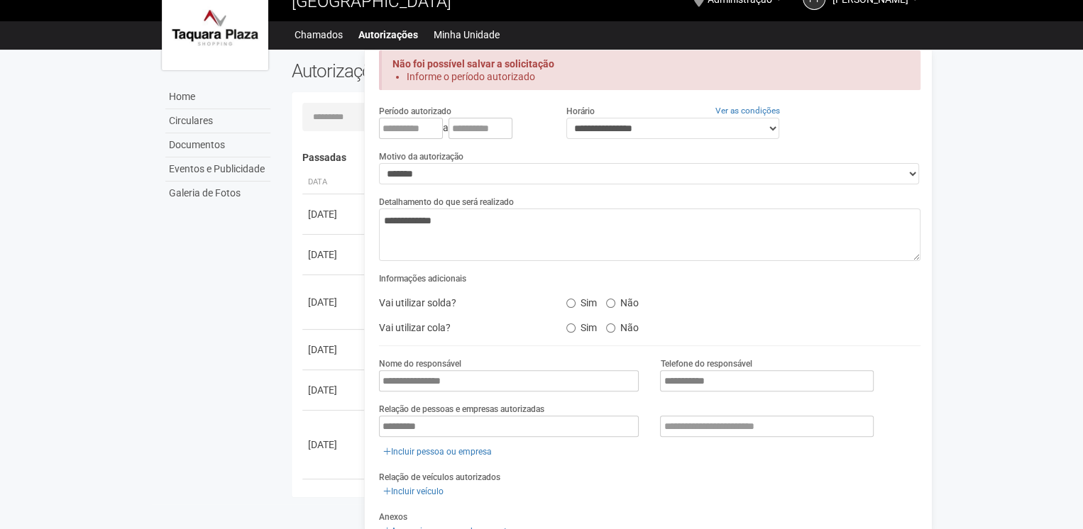  I want to click on label: Horário, so click(580, 111).